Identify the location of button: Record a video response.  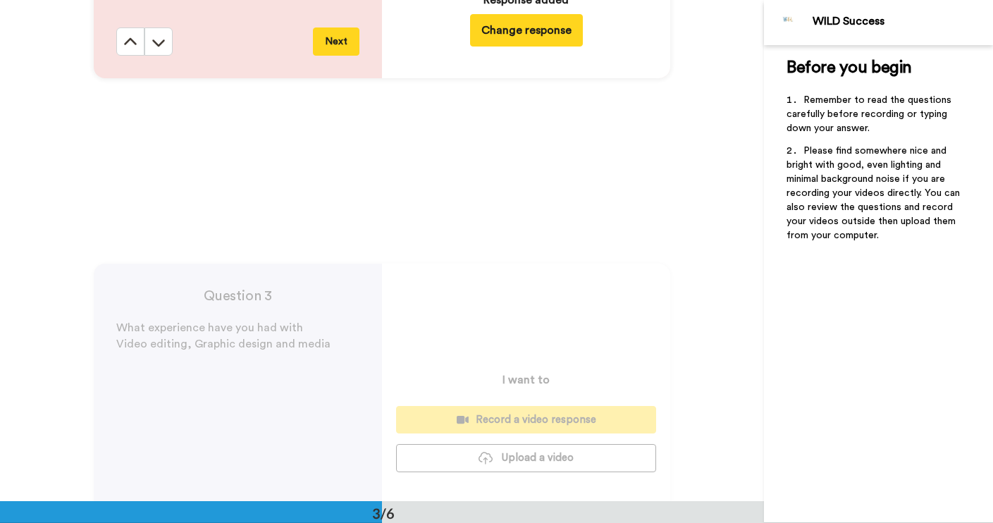
(525, 419).